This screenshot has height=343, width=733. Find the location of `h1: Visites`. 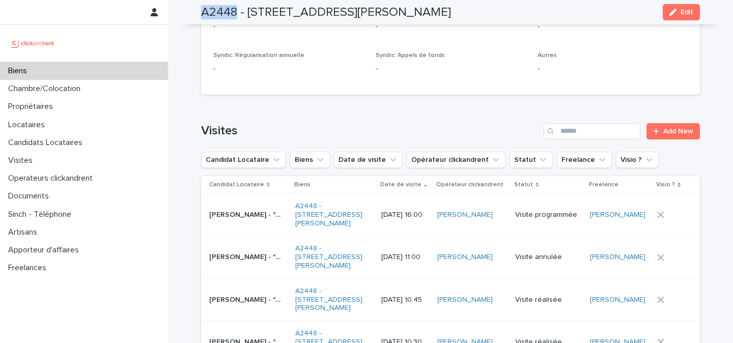

h1: Visites is located at coordinates (370, 131).